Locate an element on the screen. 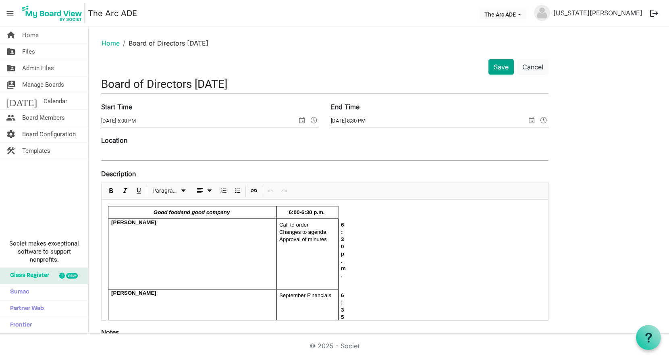 The height and width of the screenshot is (358, 669). div: Alignments is located at coordinates (204, 191).